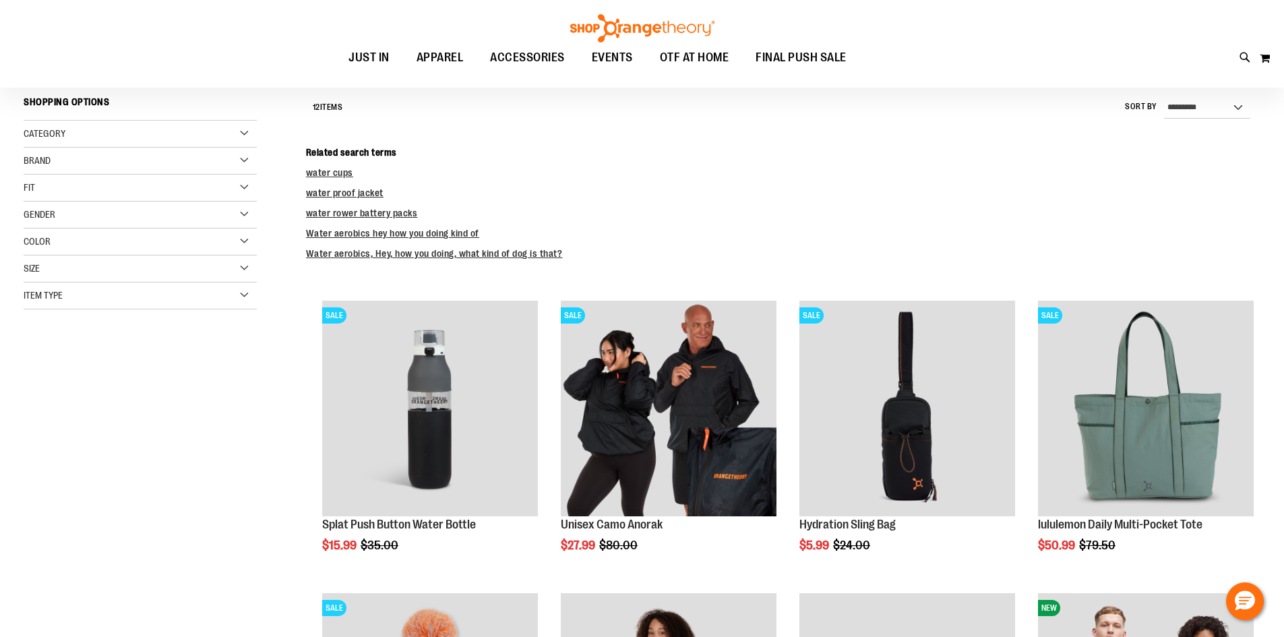 This screenshot has height=637, width=1284. I want to click on a: Unisex Camo Anorak, so click(611, 525).